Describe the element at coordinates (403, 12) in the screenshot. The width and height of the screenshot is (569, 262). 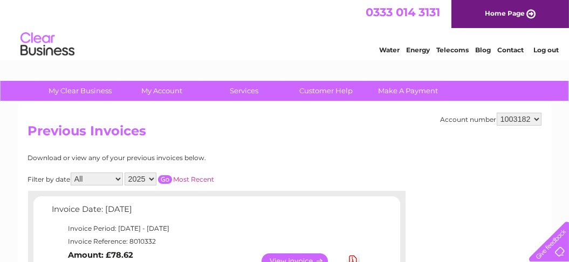
I see `span: 0333 014 3131` at that location.